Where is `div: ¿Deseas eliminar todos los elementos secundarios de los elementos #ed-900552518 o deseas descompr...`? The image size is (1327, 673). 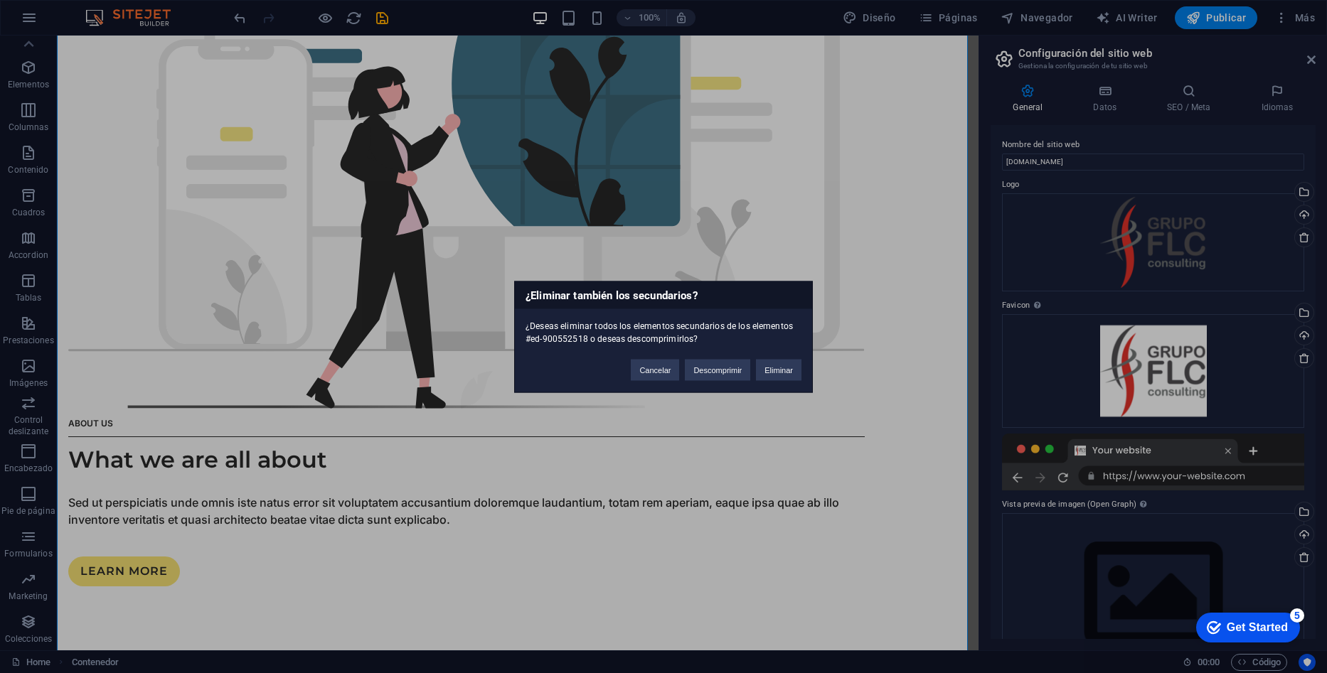 div: ¿Deseas eliminar todos los elementos secundarios de los elementos #ed-900552518 o deseas descompr... is located at coordinates (663, 326).